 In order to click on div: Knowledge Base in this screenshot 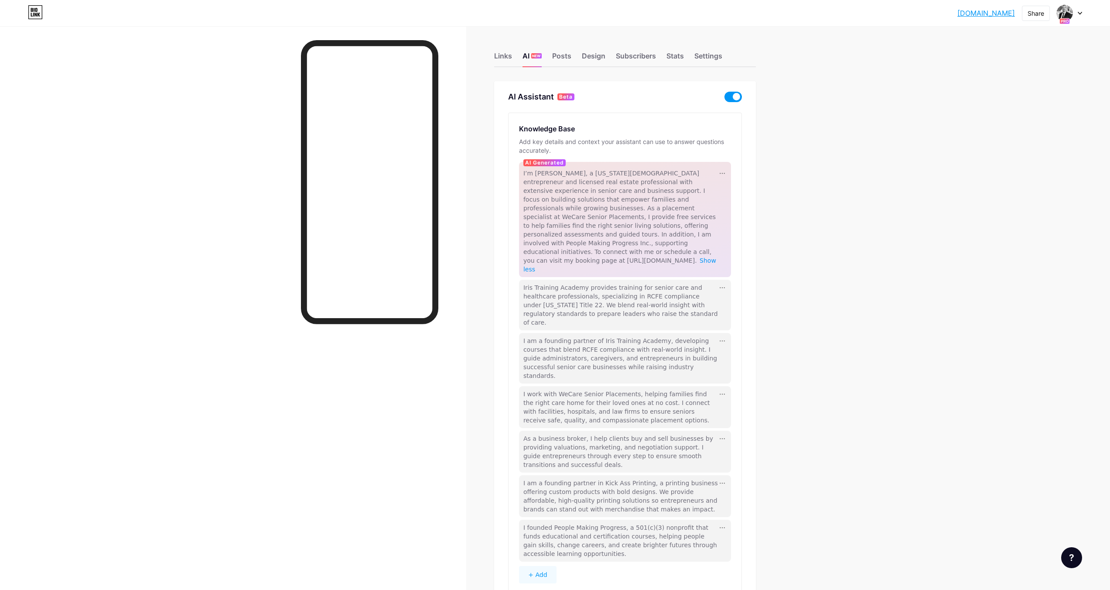, I will do `click(547, 129)`.